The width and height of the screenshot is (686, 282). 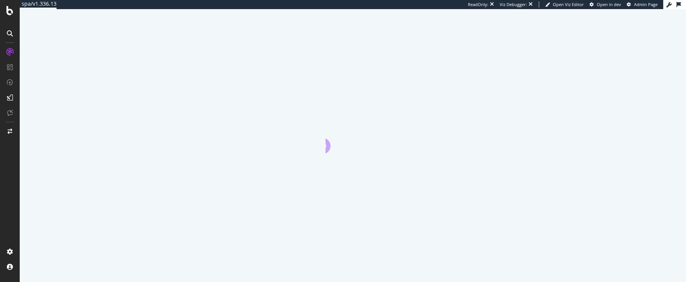 I want to click on a: Admin Page, so click(x=642, y=5).